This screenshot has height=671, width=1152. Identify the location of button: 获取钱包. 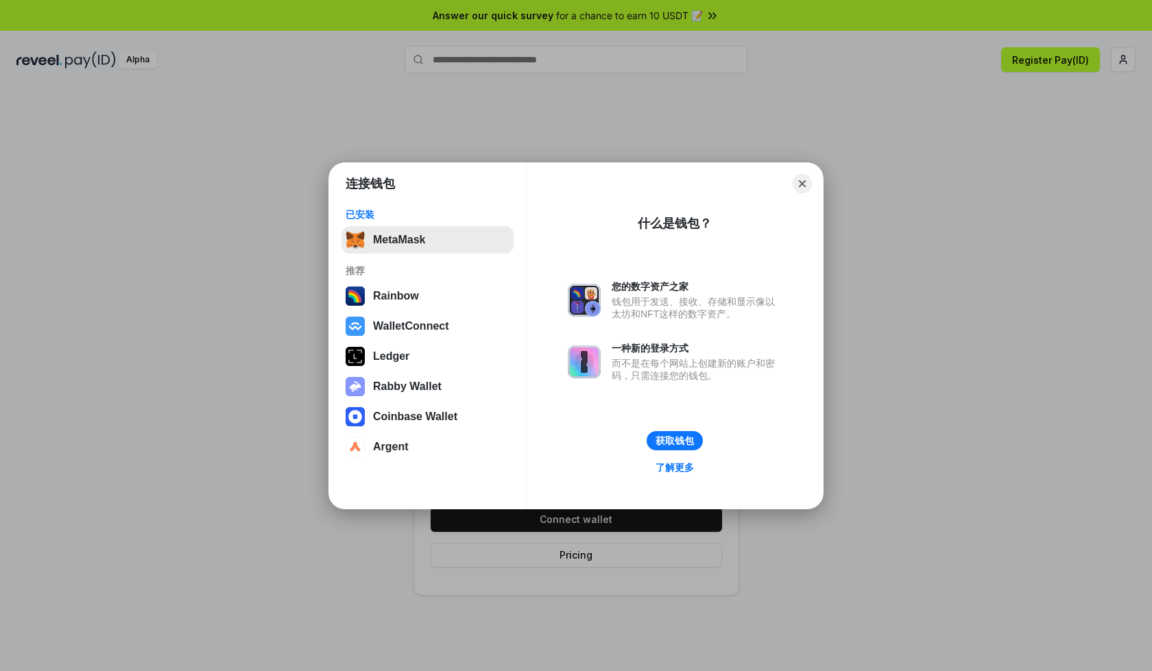
(675, 441).